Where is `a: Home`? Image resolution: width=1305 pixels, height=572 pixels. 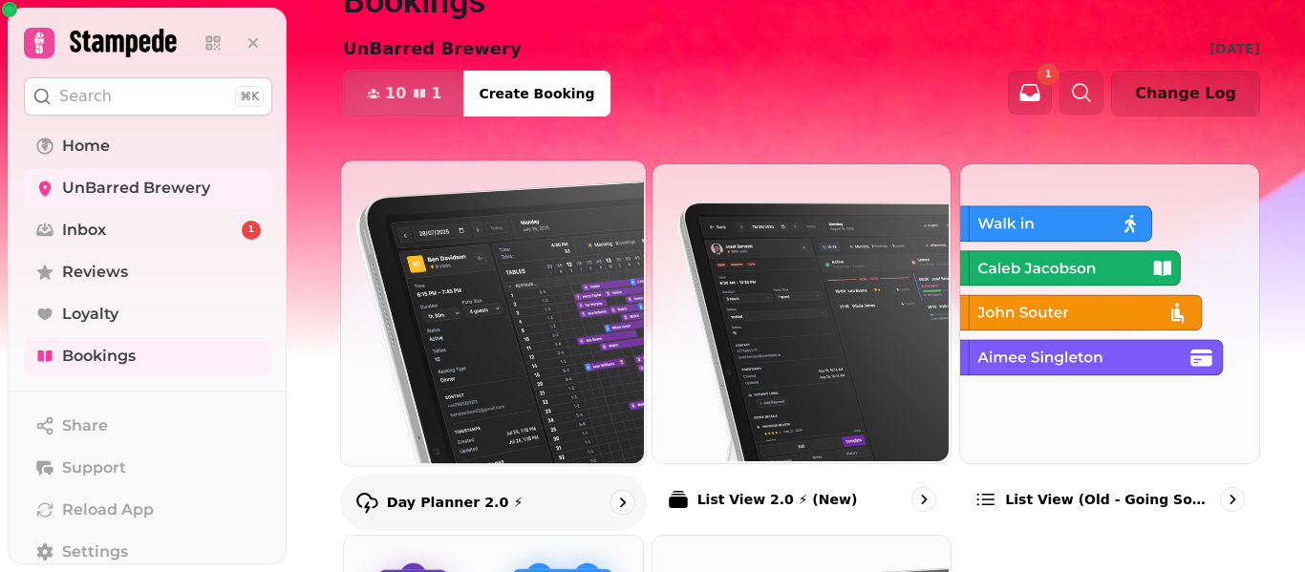
a: Home is located at coordinates (148, 146).